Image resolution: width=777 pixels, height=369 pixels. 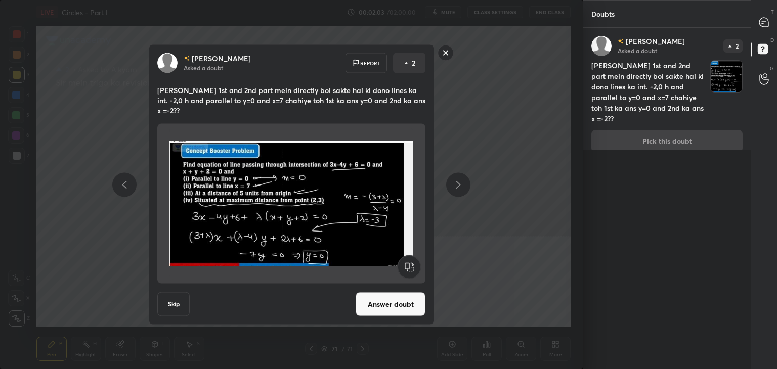 What do you see at coordinates (391, 305) in the screenshot?
I see `button: Answer doubt` at bounding box center [391, 305].